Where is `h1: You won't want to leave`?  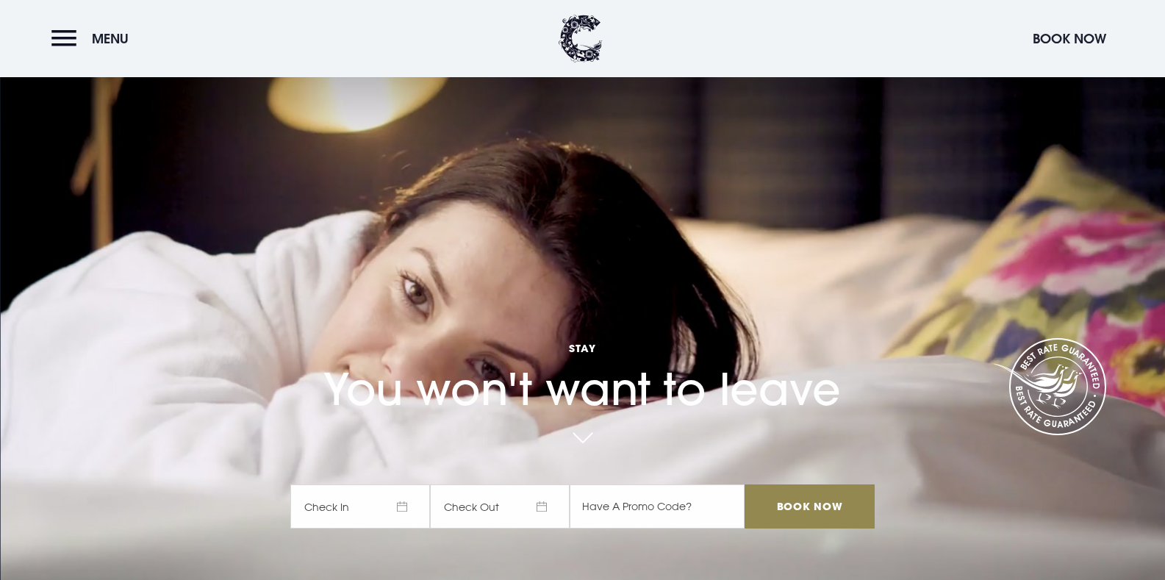 h1: You won't want to leave is located at coordinates (582, 359).